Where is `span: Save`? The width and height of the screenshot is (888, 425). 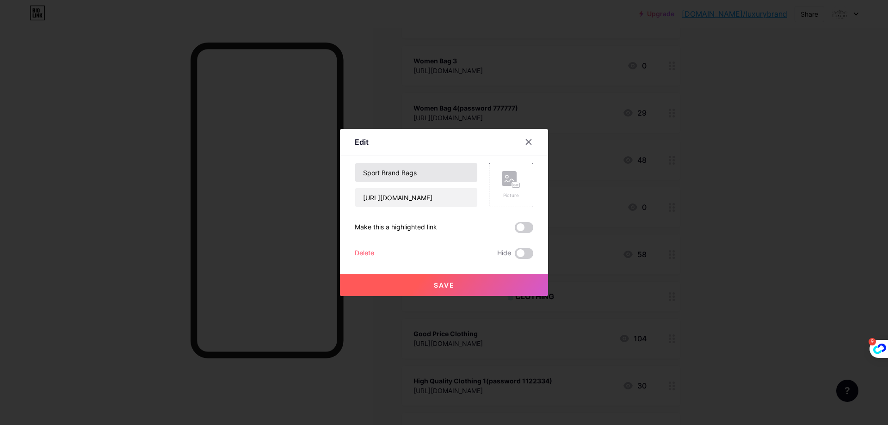
span: Save is located at coordinates (444, 285).